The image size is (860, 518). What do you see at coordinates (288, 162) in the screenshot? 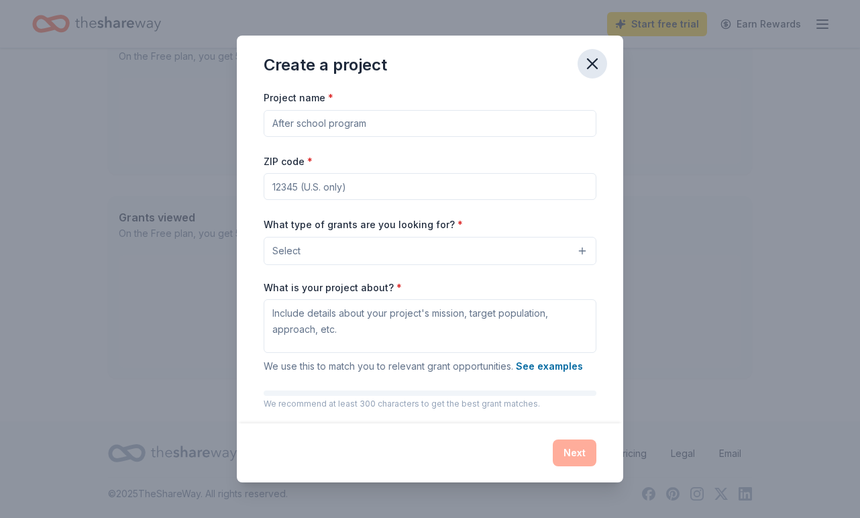
I see `label: ZIP code` at bounding box center [288, 162].